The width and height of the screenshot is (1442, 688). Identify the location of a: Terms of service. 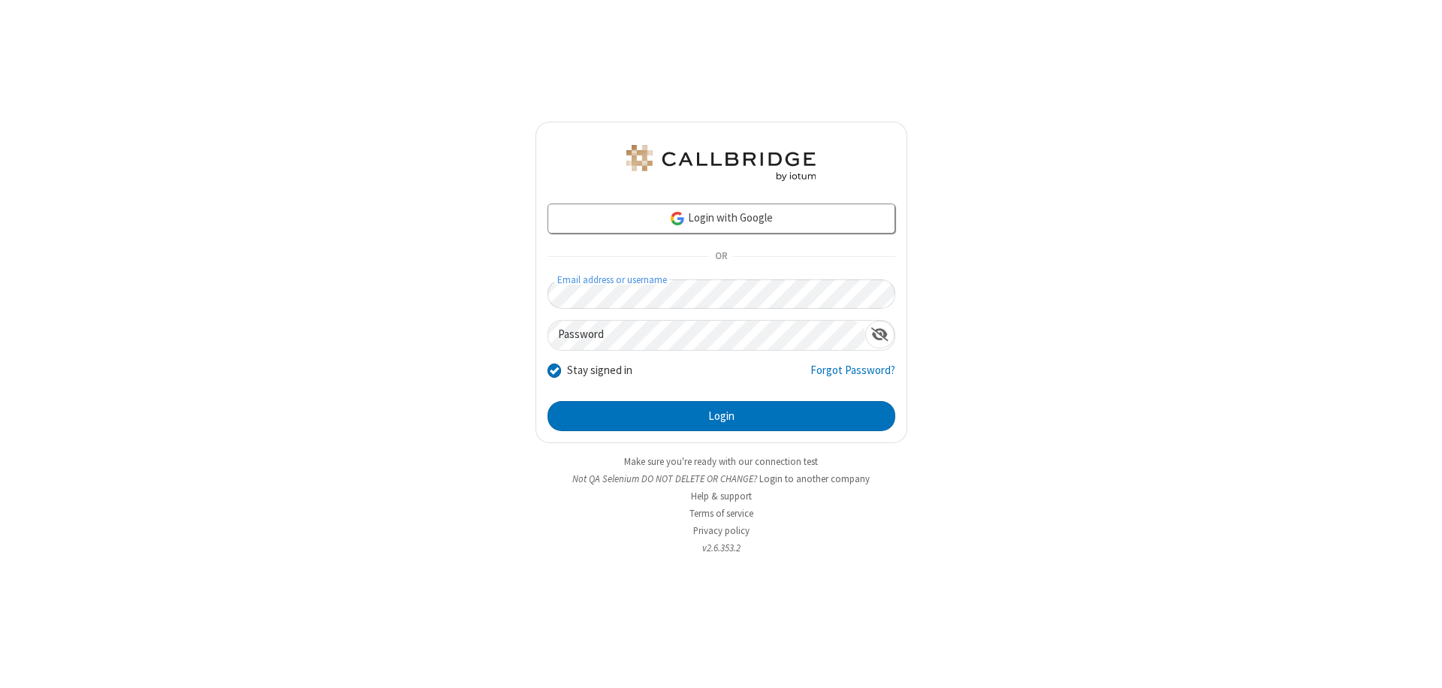
(721, 513).